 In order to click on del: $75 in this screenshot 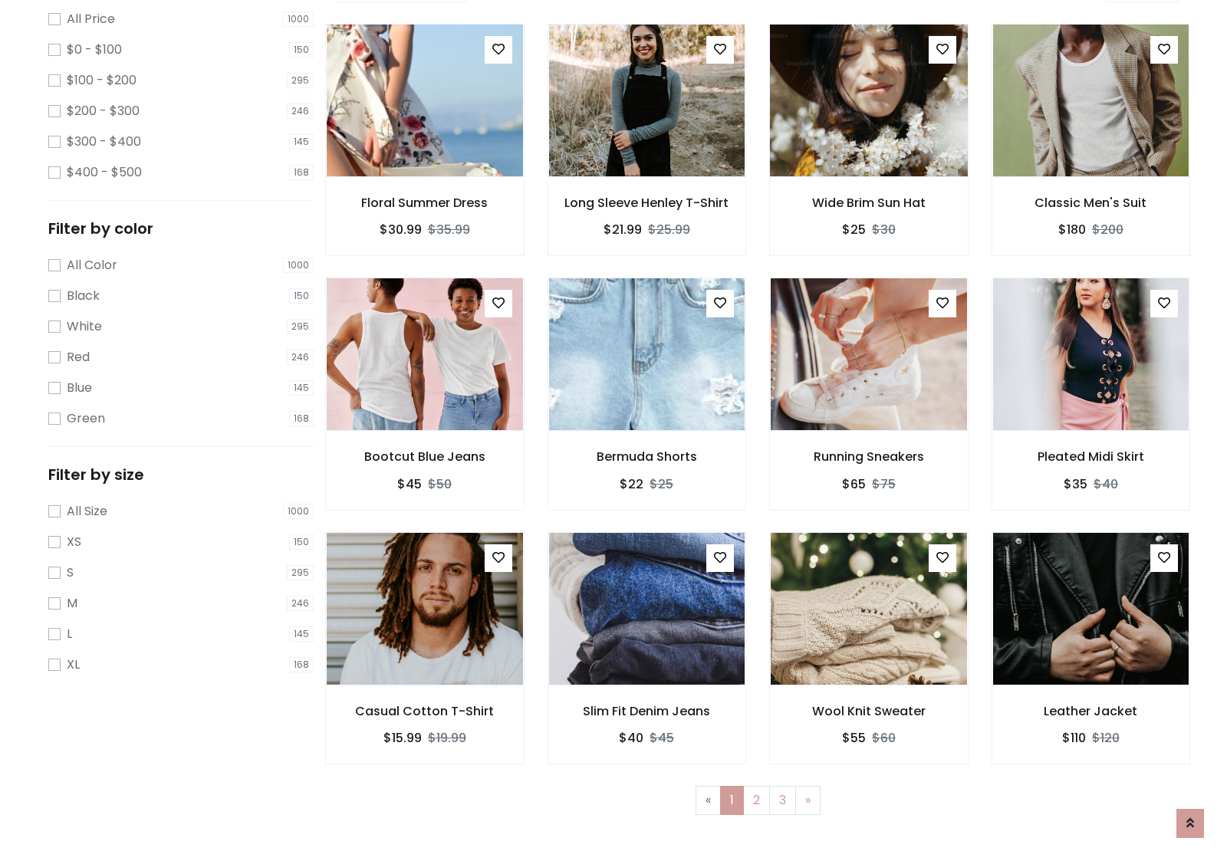, I will do `click(883, 484)`.